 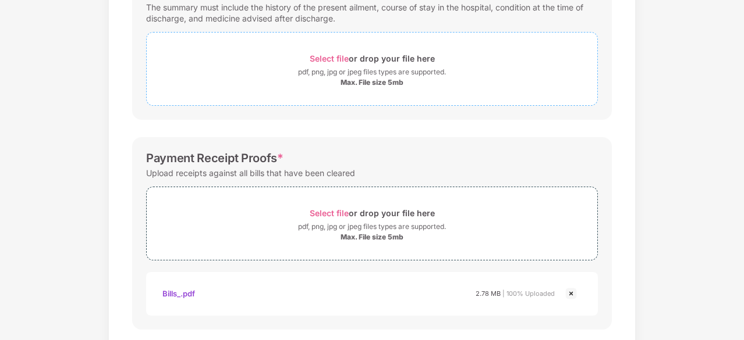 I want to click on span: 2.78 MB, so click(x=488, y=294).